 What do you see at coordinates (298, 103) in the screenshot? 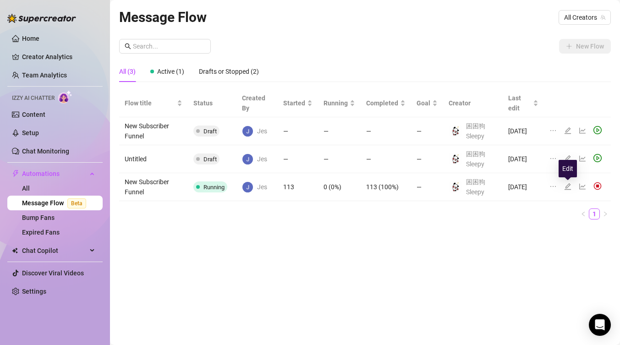
I see `th: Started` at bounding box center [298, 103].